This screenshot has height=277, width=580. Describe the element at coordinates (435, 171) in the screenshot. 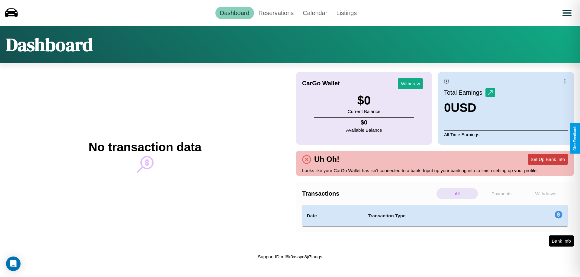

I see `p: Looks like your CarGo Wallet has isn't connected to a bank. Input up your banking info to finish ...` at that location.